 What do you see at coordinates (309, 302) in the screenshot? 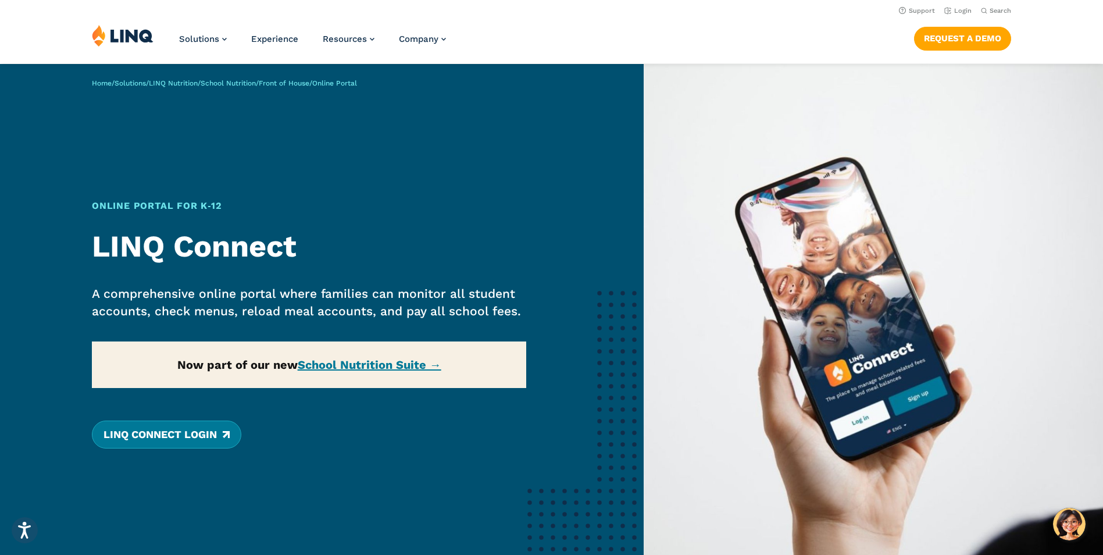
I see `p: A comprehensive online portal where families can monitor all student accounts, check menus, reloa...` at bounding box center [309, 302].